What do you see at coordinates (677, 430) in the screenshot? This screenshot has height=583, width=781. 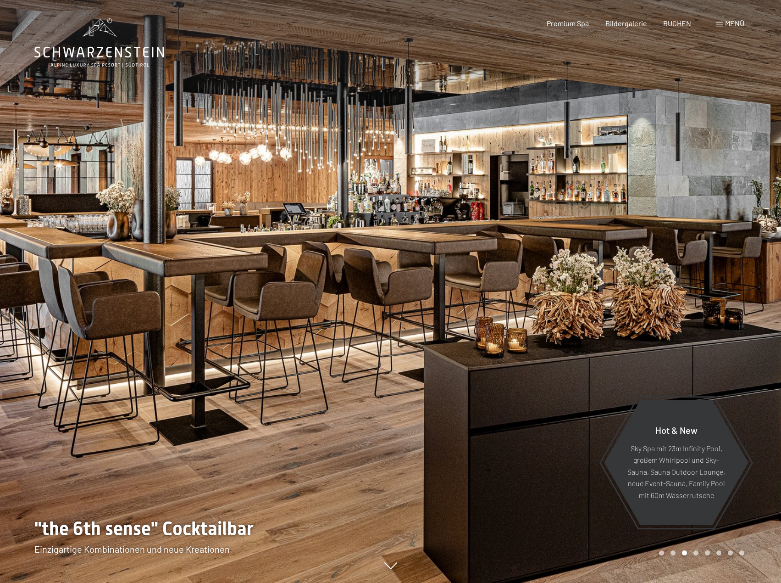 I see `span: Hot & New` at bounding box center [677, 430].